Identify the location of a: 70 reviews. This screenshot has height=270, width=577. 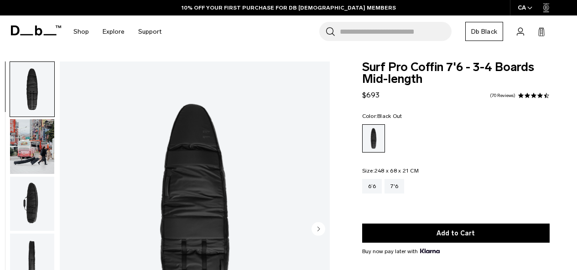
(502, 96).